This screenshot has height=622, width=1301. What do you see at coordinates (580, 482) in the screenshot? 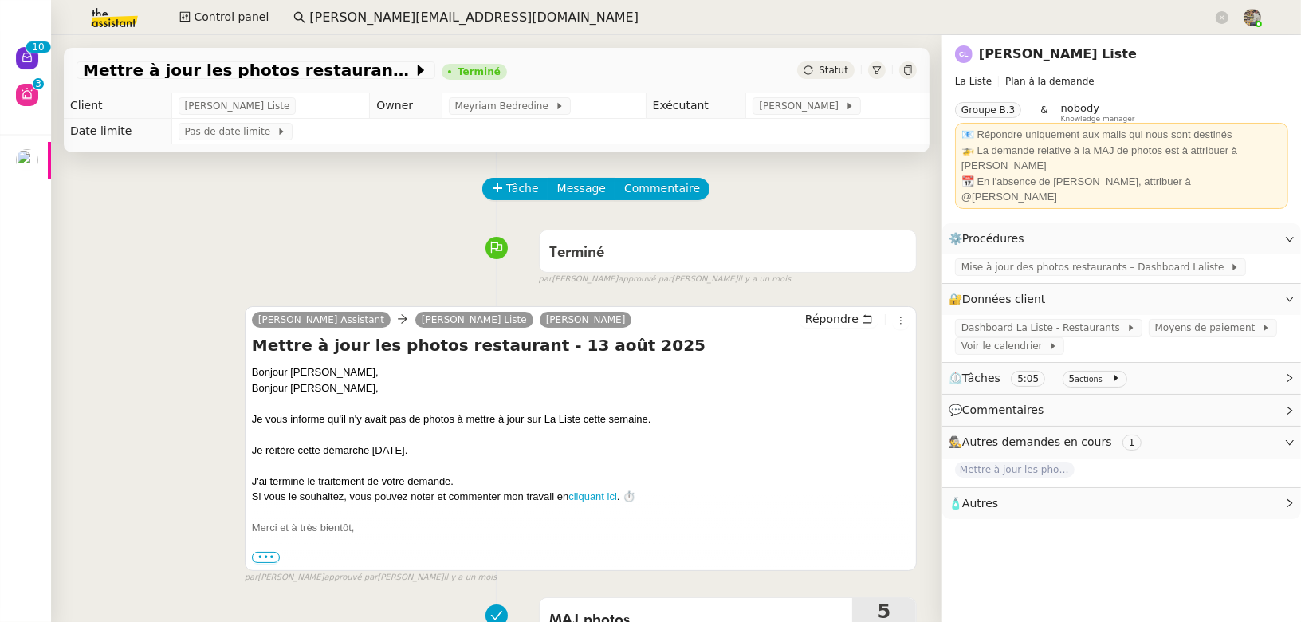
I see `div: J'ai terminé le traitement de votre demande.` at bounding box center [580, 482].